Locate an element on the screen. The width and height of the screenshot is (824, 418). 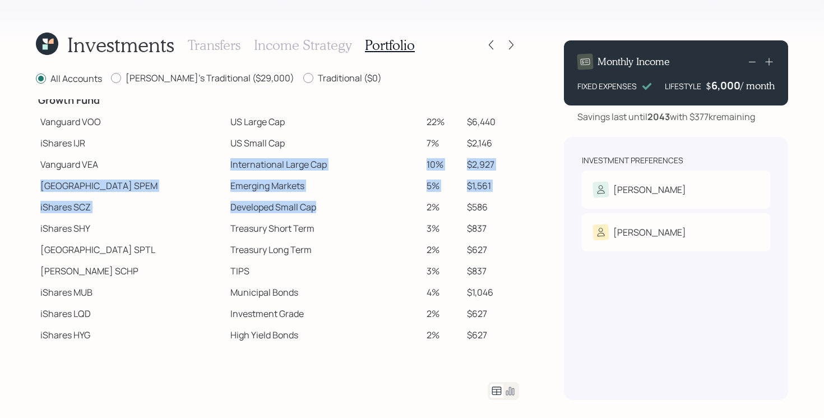
td: TIPS is located at coordinates (324, 271).